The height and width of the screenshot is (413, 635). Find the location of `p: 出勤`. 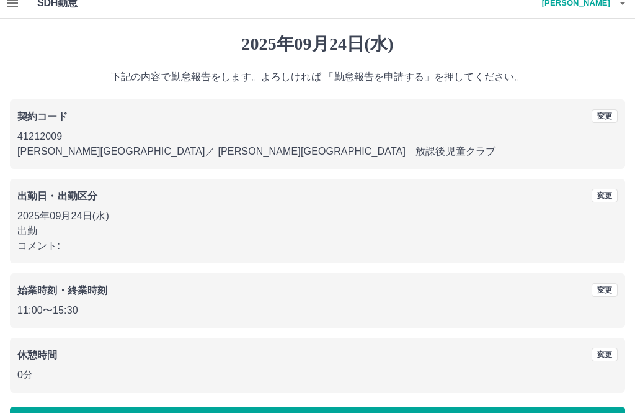

p: 出勤 is located at coordinates (318, 231).